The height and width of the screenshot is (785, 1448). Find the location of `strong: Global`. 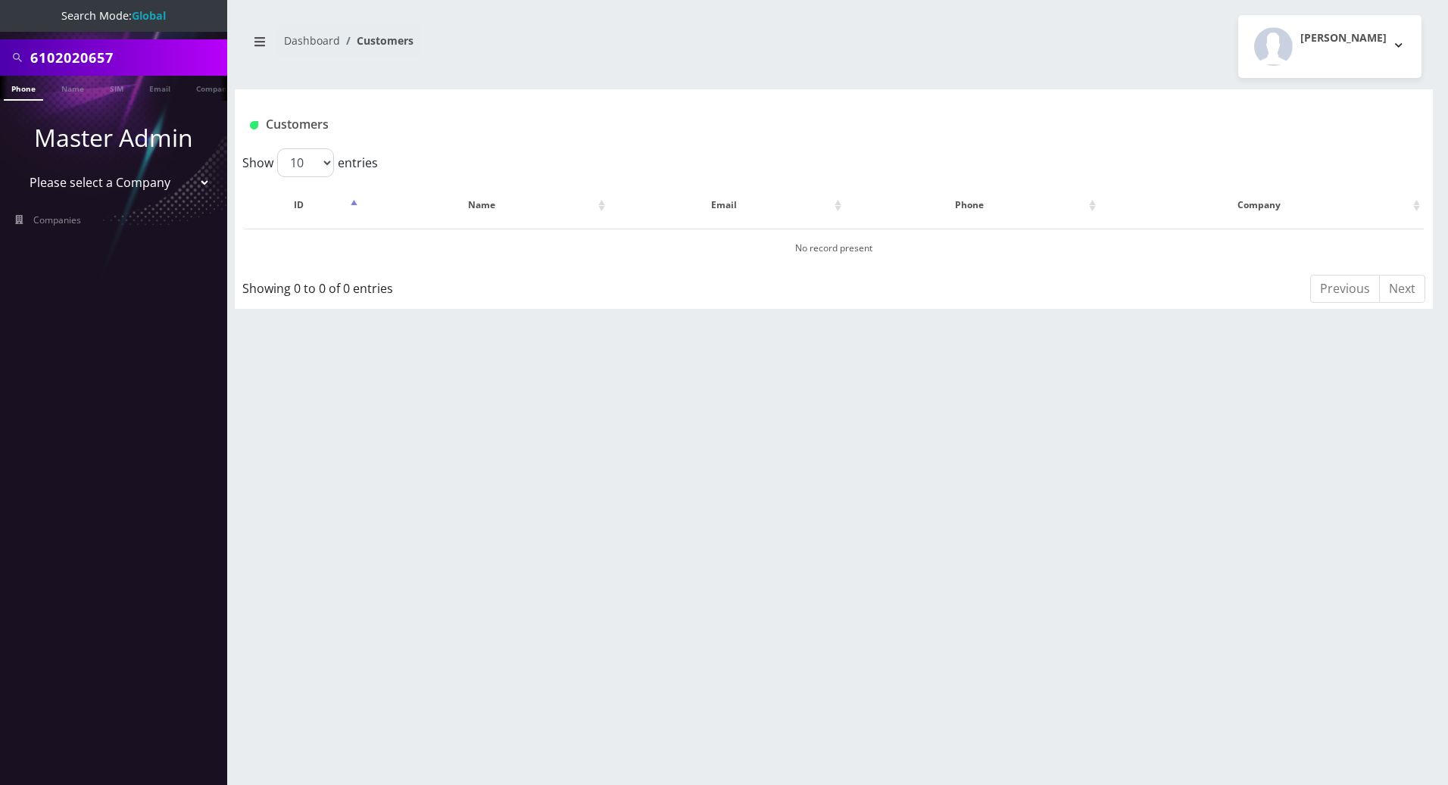

strong: Global is located at coordinates (148, 15).